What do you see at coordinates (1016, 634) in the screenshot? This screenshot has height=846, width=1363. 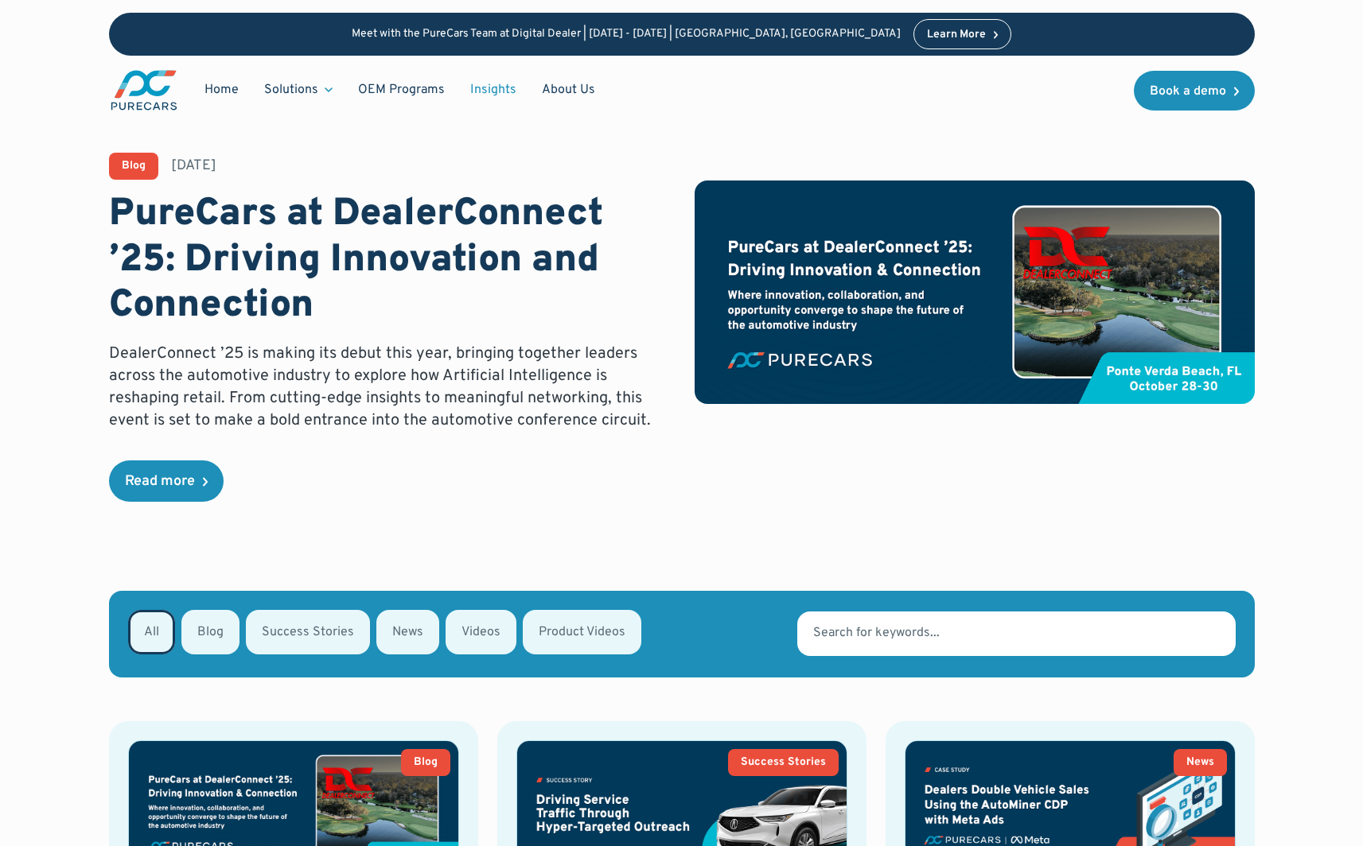 I see `input: Search for keywords...` at bounding box center [1016, 634].